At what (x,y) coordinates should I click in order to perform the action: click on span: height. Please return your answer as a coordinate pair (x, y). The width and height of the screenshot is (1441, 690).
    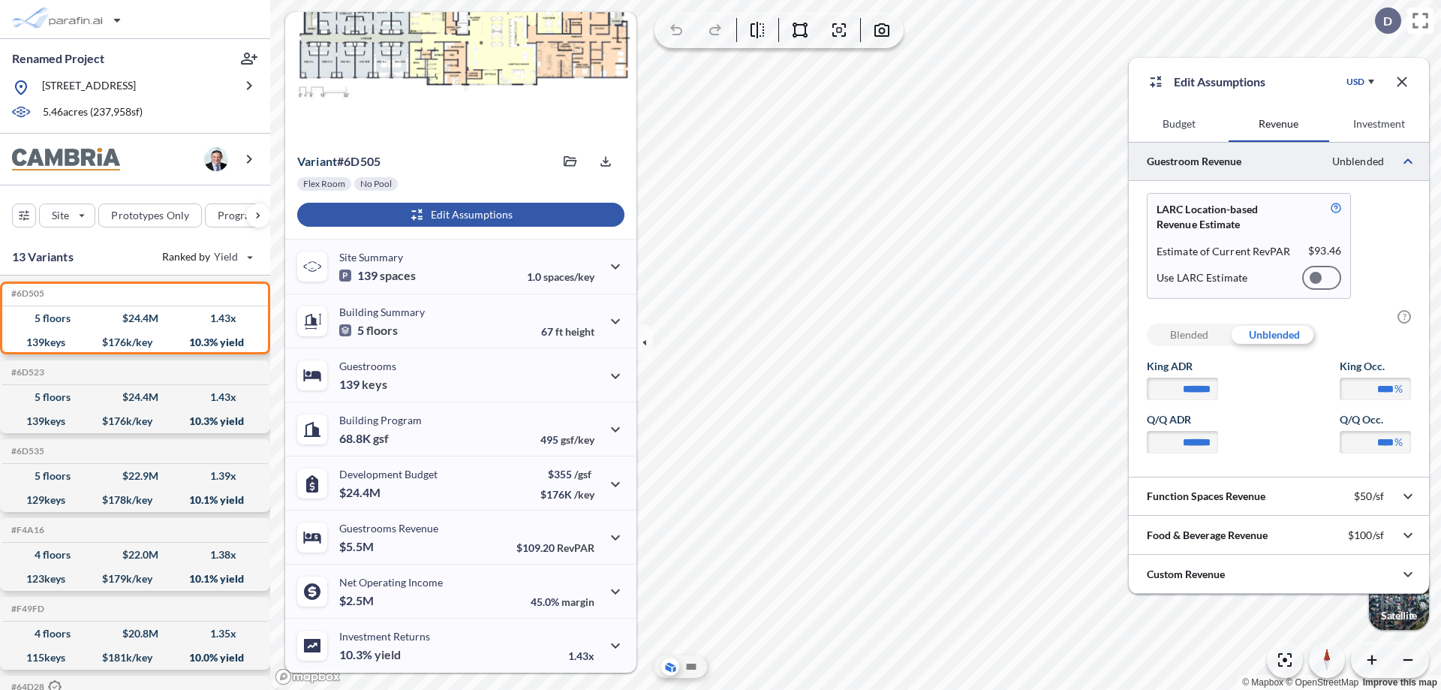
    Looking at the image, I should click on (580, 331).